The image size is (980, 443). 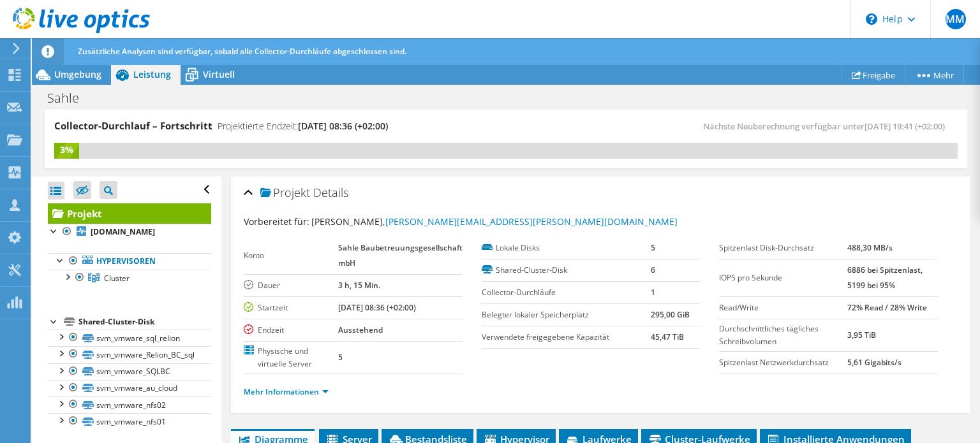 I want to click on a: svm_vmware_nfs02, so click(x=130, y=405).